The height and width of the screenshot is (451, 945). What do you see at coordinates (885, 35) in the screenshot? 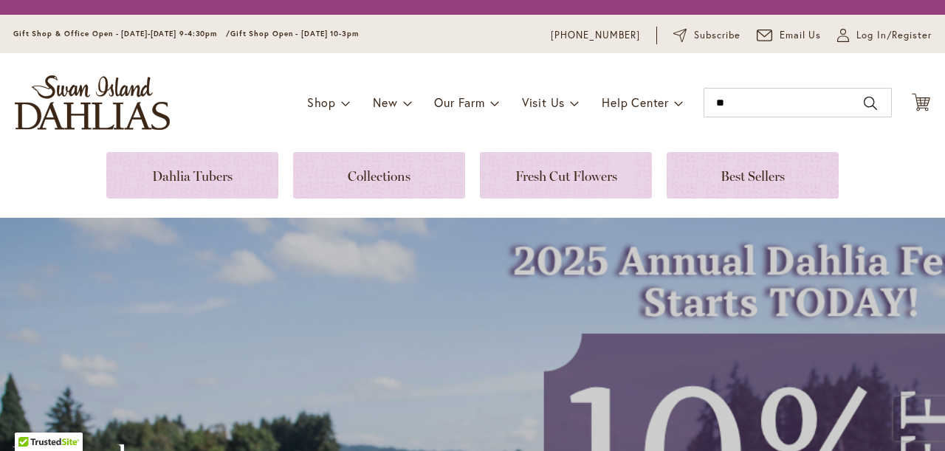
I see `a: Log In/Register` at bounding box center [885, 35].